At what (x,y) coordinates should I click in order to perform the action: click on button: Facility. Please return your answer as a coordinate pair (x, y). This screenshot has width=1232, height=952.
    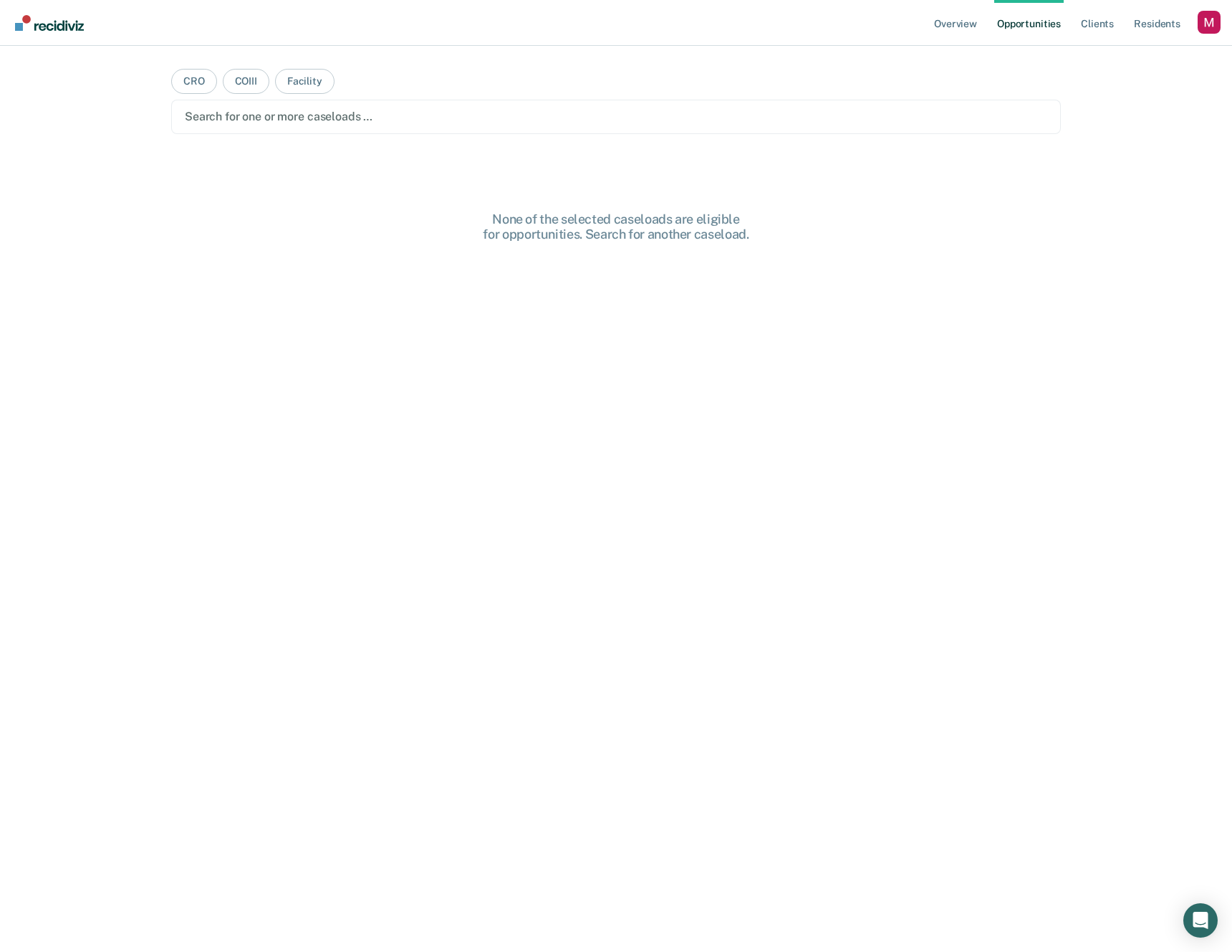
    Looking at the image, I should click on (305, 81).